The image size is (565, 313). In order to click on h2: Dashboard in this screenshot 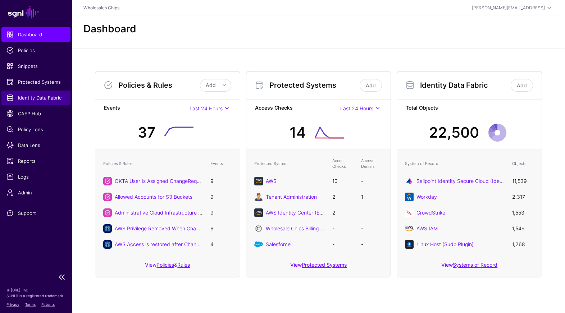, I will do `click(110, 29)`.